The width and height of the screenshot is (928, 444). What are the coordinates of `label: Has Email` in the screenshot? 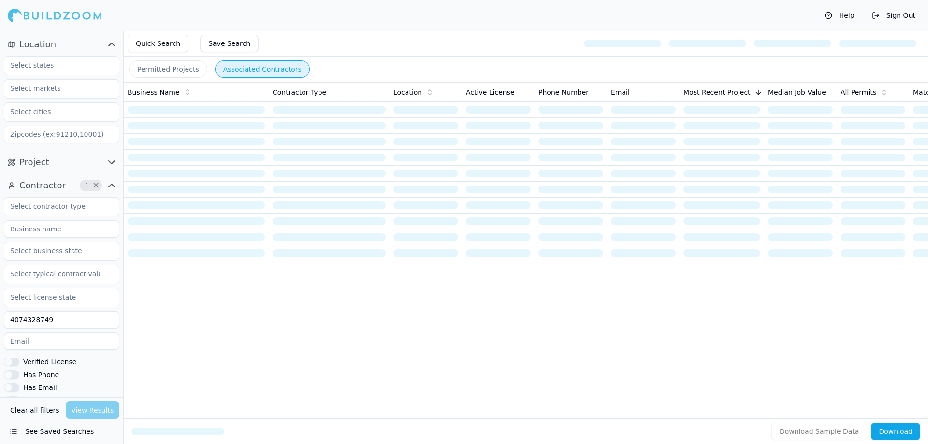 It's located at (40, 387).